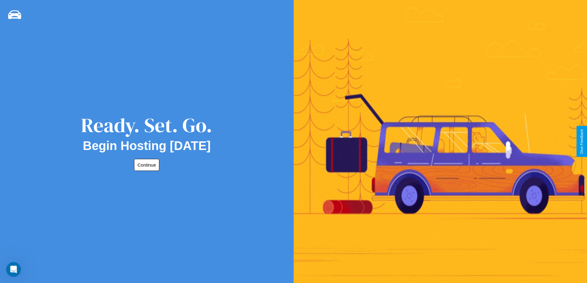 This screenshot has height=283, width=587. Describe the element at coordinates (582, 141) in the screenshot. I see `div: Give Feedback` at that location.